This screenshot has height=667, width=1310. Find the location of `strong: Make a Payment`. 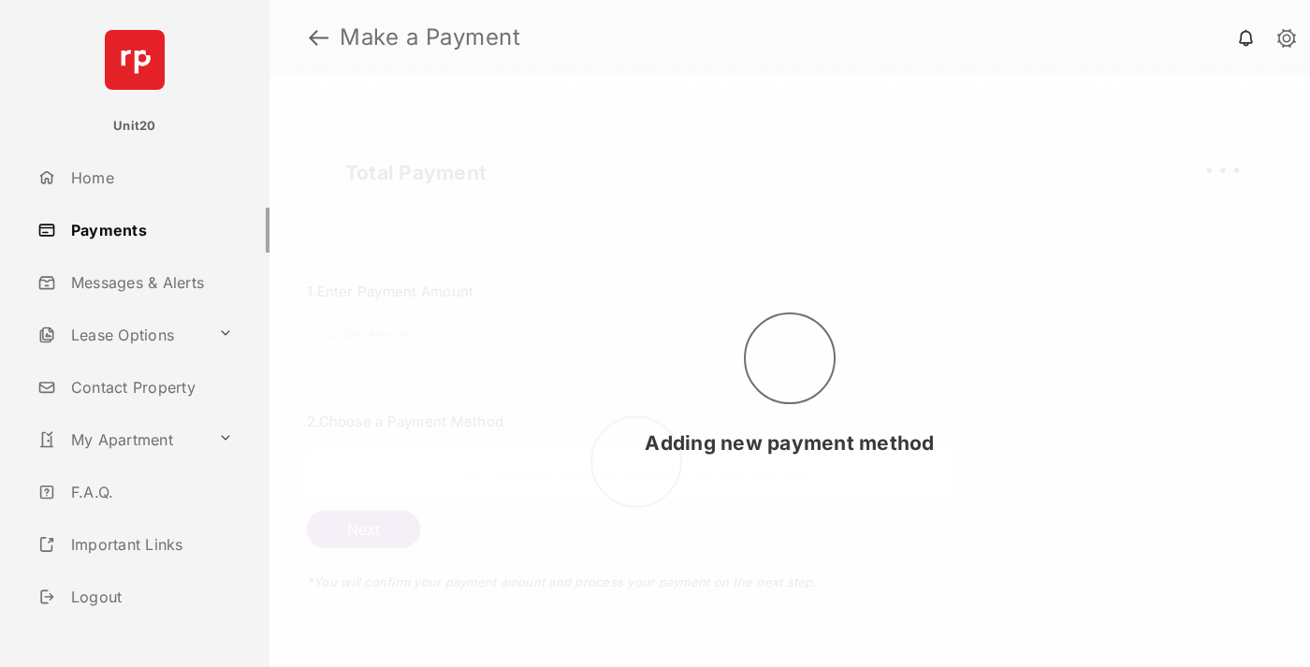

strong: Make a Payment is located at coordinates (430, 37).